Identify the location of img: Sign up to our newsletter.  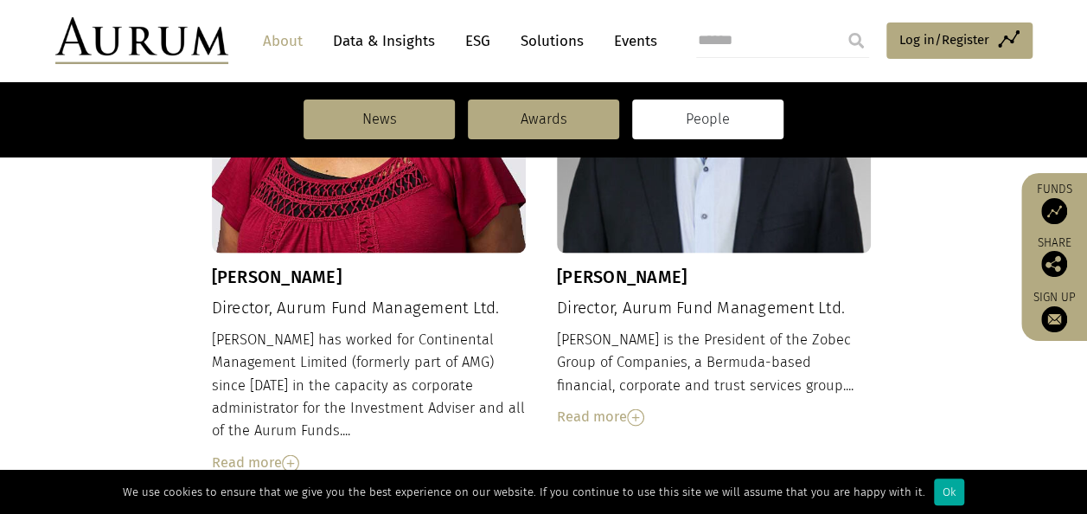
(1054, 319).